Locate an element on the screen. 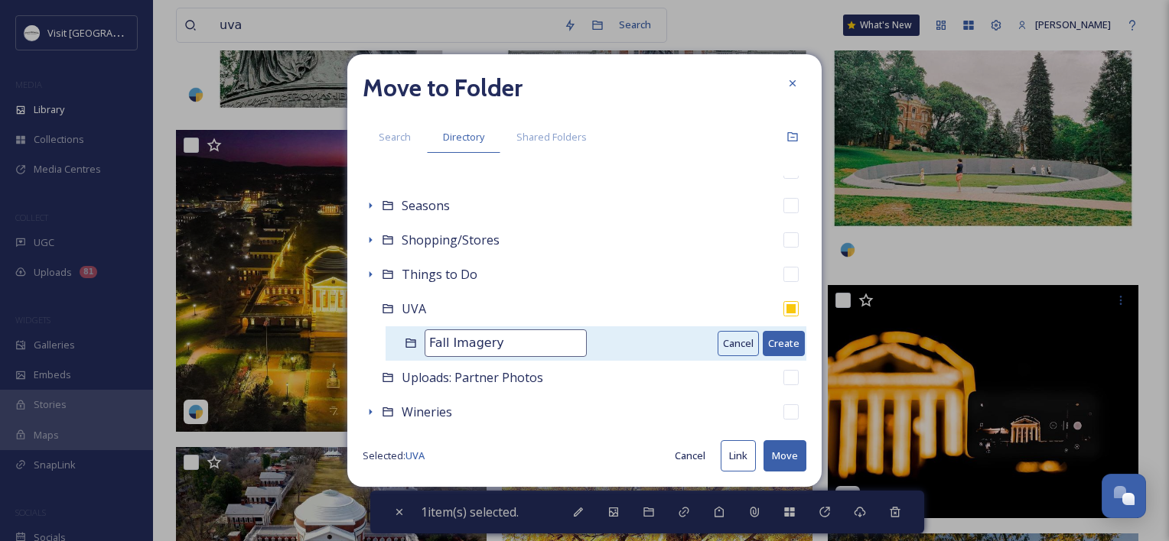 Image resolution: width=1169 pixels, height=541 pixels. button: Create is located at coordinates (783, 343).